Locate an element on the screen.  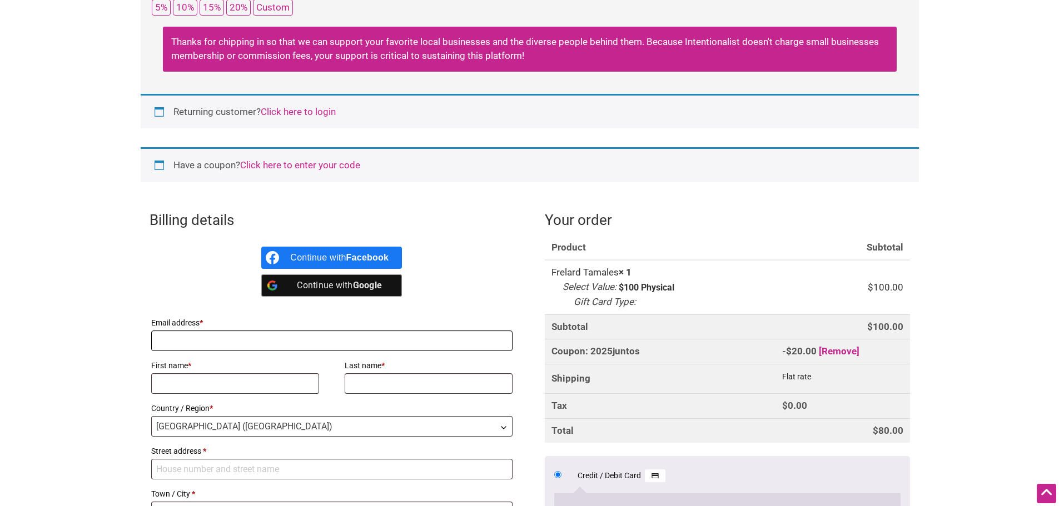
a: Enter your coupon code is located at coordinates (300, 165).